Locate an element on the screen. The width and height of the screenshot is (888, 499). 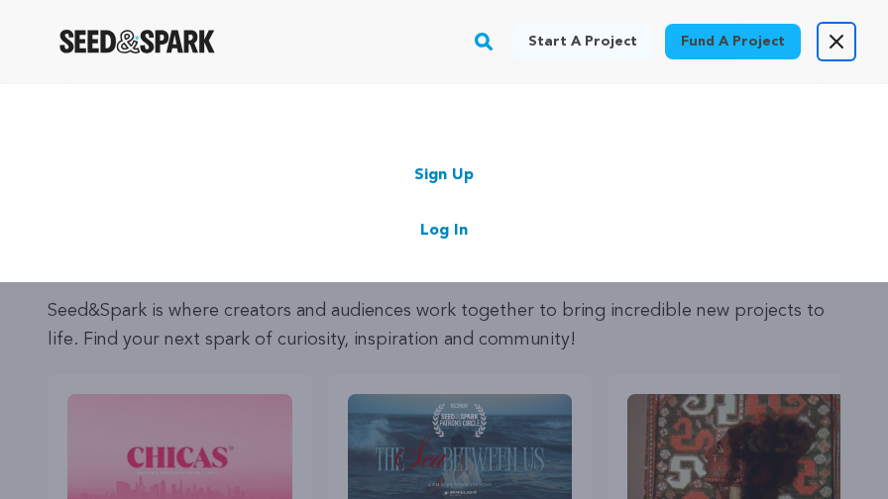
a: Start a project is located at coordinates (583, 42).